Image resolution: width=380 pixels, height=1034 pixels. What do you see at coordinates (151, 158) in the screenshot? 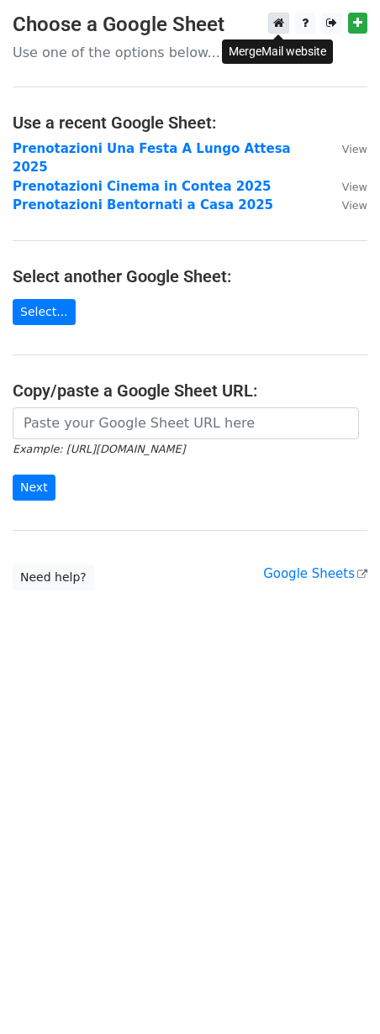
I see `a: Prenotazioni Una Festa A Lungo Attesa 2025` at bounding box center [151, 158].